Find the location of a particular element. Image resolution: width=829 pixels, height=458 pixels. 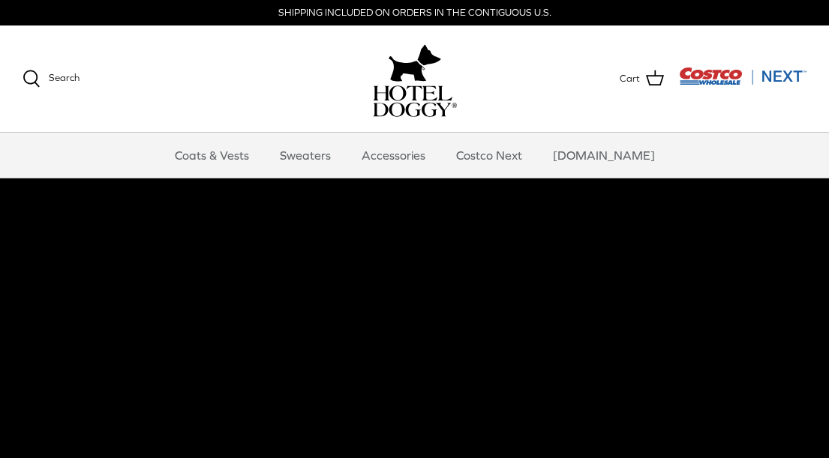

a: Cart is located at coordinates (641, 79).